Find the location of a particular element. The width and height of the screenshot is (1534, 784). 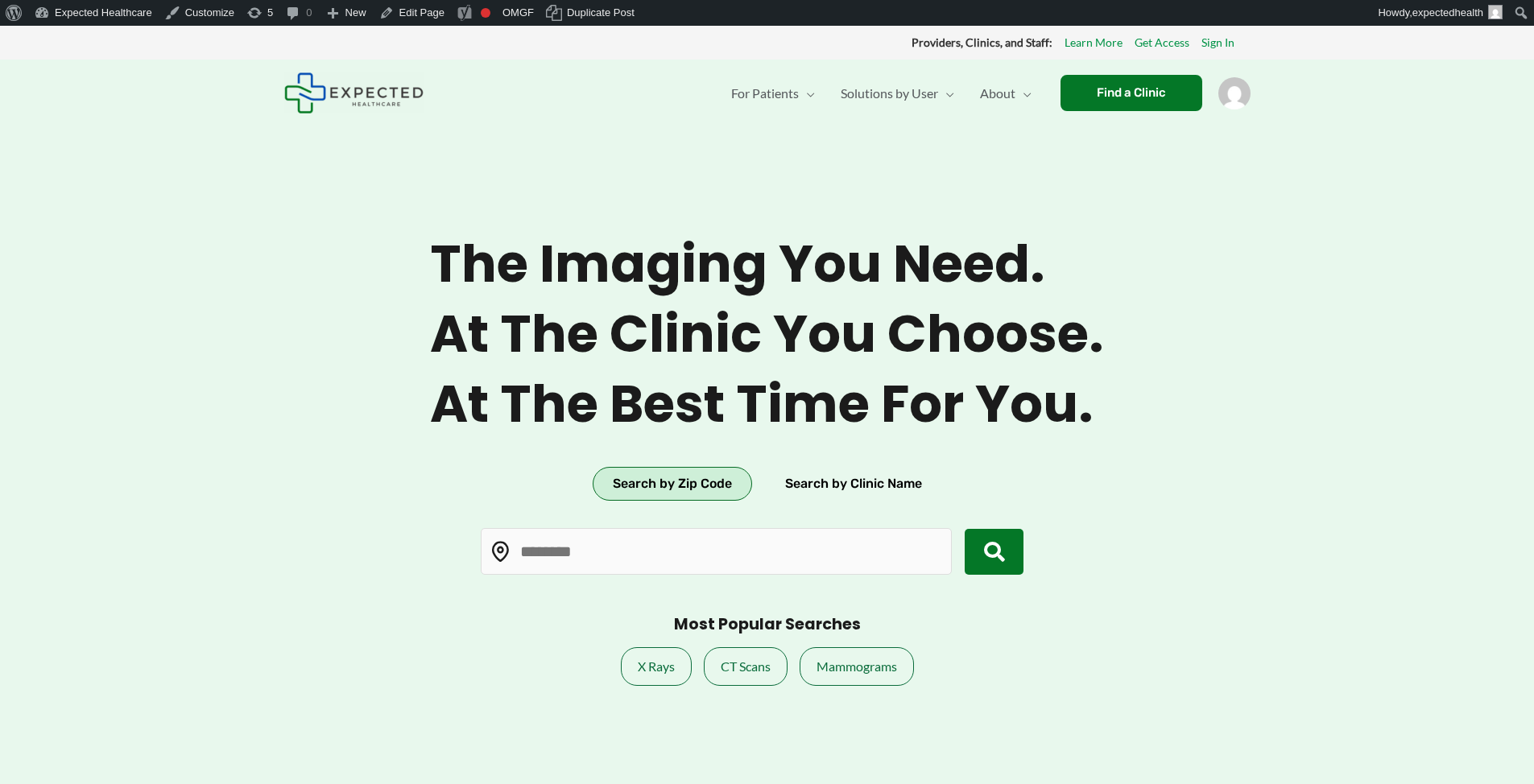

strong: Providers, Clinics, and Staff: is located at coordinates (982, 41).